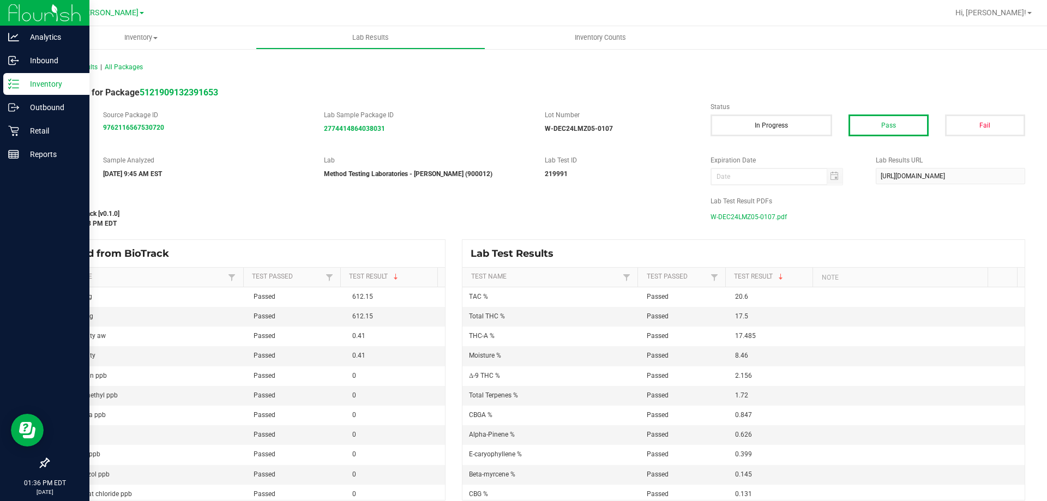 This screenshot has height=501, width=1047. I want to click on span: Total THC %, so click(487, 316).